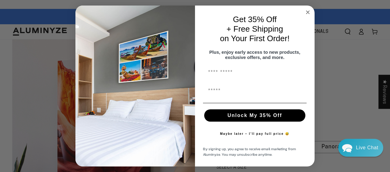  Describe the element at coordinates (308, 12) in the screenshot. I see `button: Close dialog` at that location.